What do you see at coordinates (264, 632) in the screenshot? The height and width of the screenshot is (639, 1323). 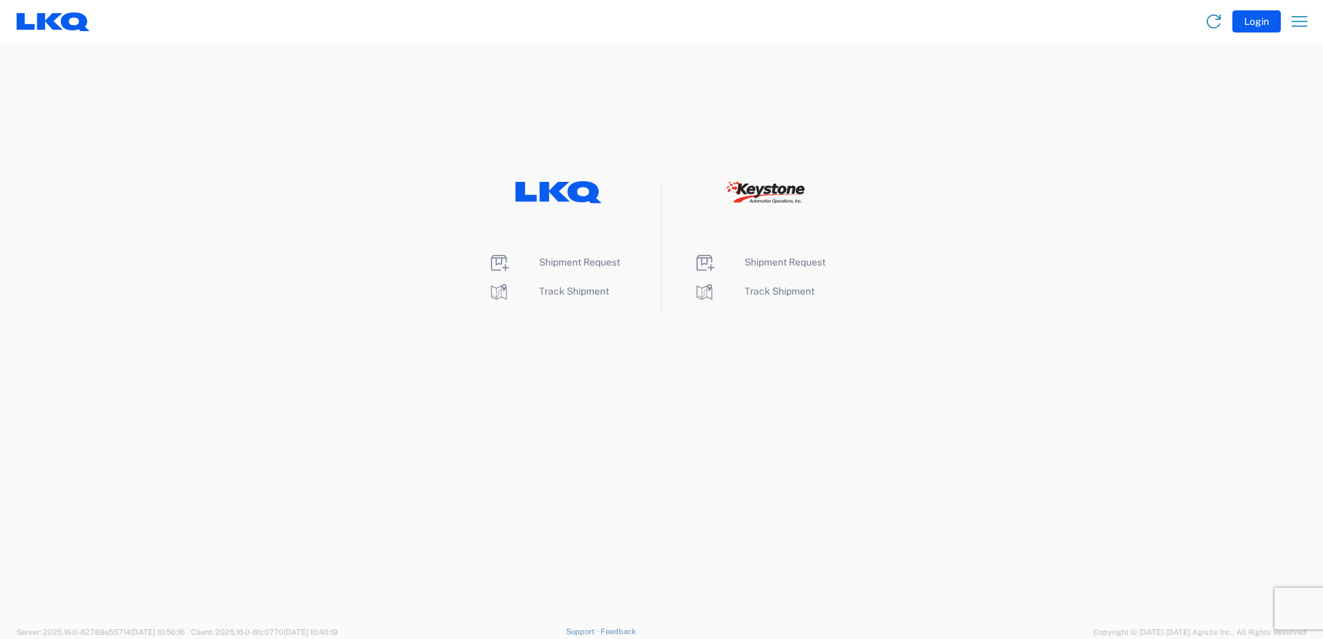 I see `span: Client: 2025.16.0-8fc0770` at bounding box center [264, 632].